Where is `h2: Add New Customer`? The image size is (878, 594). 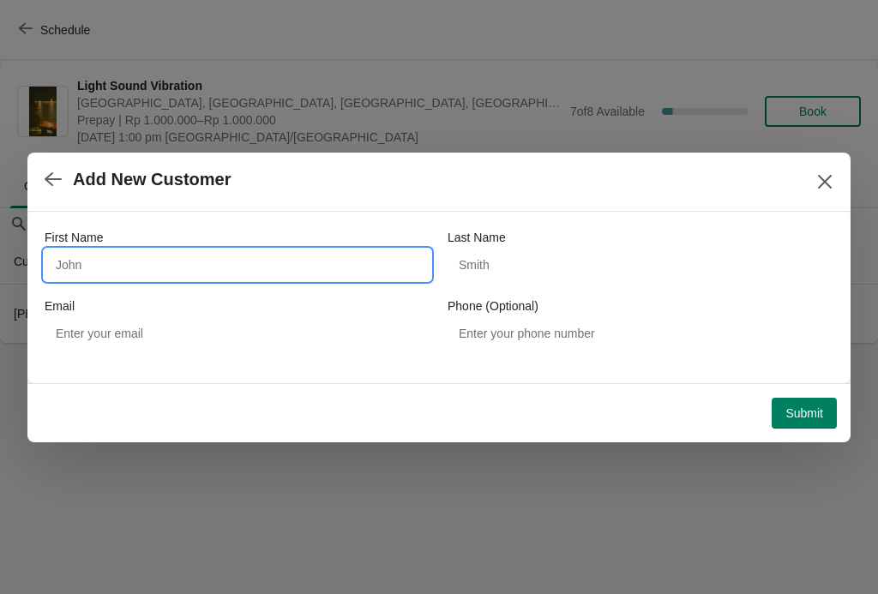 h2: Add New Customer is located at coordinates (152, 179).